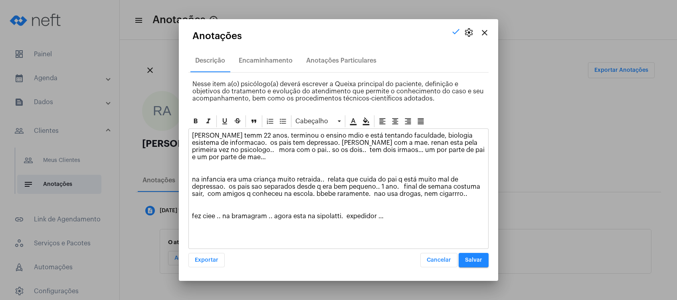 This screenshot has height=300, width=677. I want to click on div: Anotações Particulares, so click(341, 61).